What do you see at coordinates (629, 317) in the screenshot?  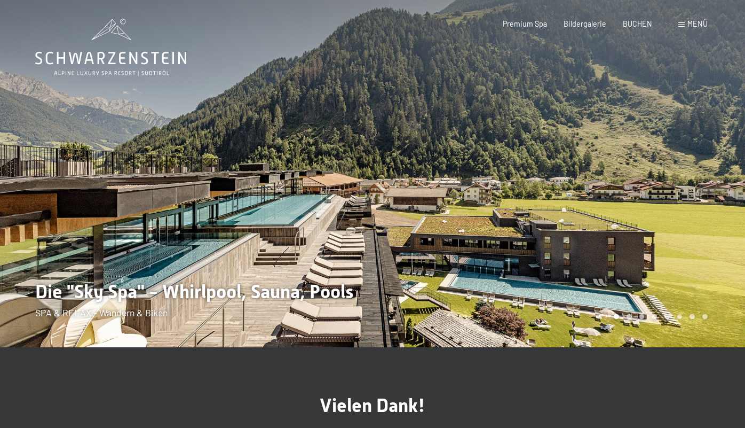 I see `div: Carousel Page 2` at bounding box center [629, 317].